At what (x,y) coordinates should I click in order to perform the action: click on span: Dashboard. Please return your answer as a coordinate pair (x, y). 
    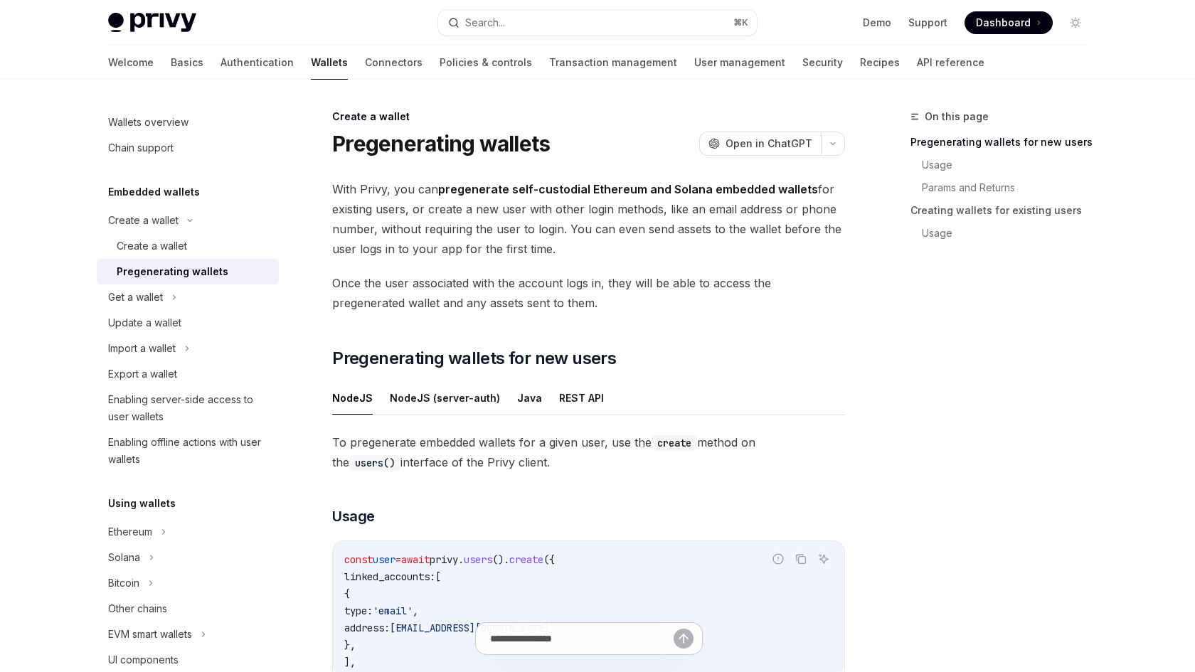
    Looking at the image, I should click on (1003, 23).